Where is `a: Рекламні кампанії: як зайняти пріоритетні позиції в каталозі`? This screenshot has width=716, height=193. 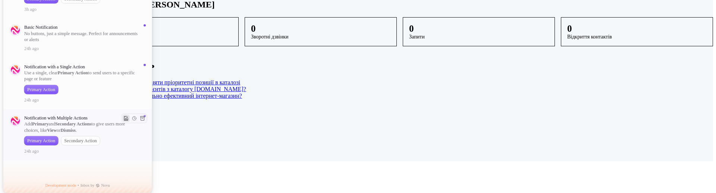 a: Рекламні кампанії: як зайняти пріоритетні позиції в каталозі is located at coordinates (400, 82).